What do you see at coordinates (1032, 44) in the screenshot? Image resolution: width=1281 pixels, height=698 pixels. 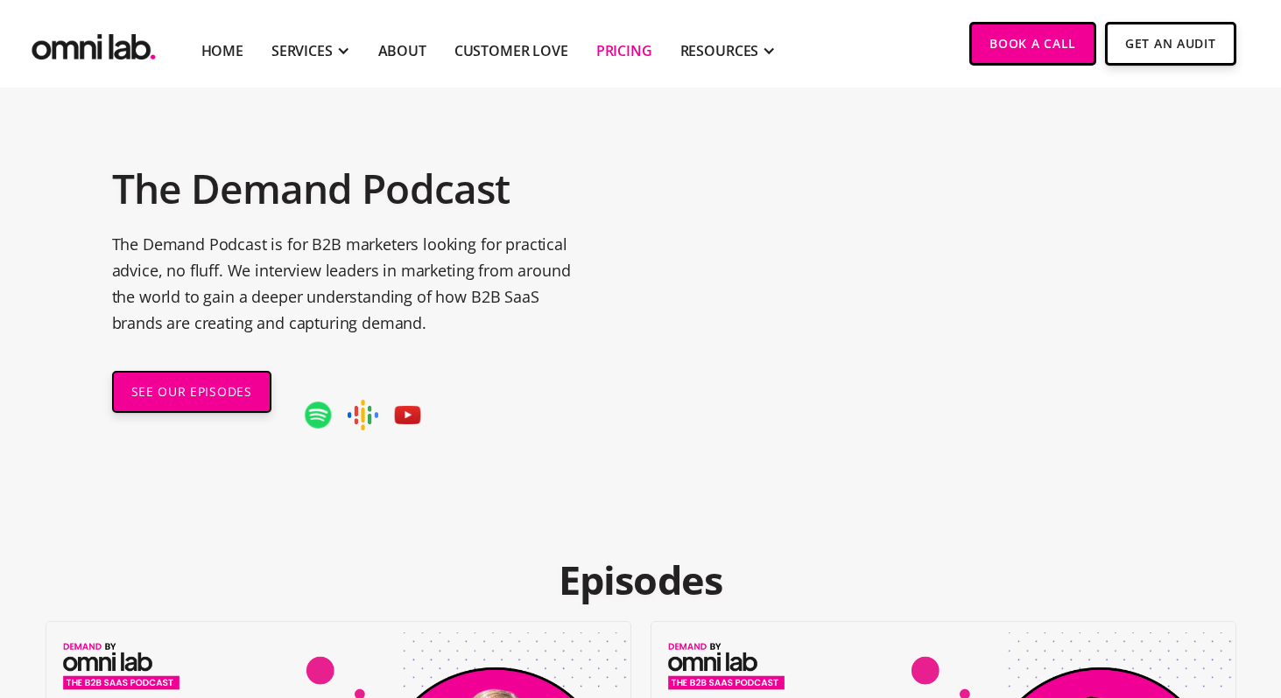 I see `a: Book a Call` at bounding box center [1032, 44].